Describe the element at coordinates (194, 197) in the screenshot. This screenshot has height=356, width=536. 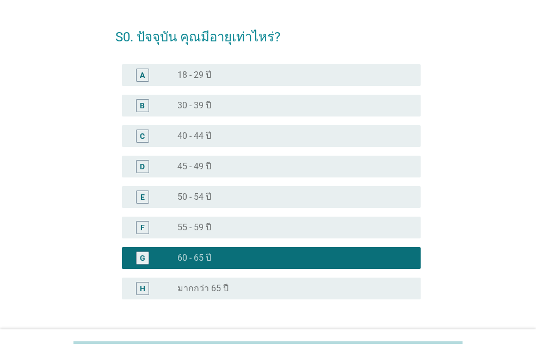
I see `label: 50 - 54 ปี` at that location.